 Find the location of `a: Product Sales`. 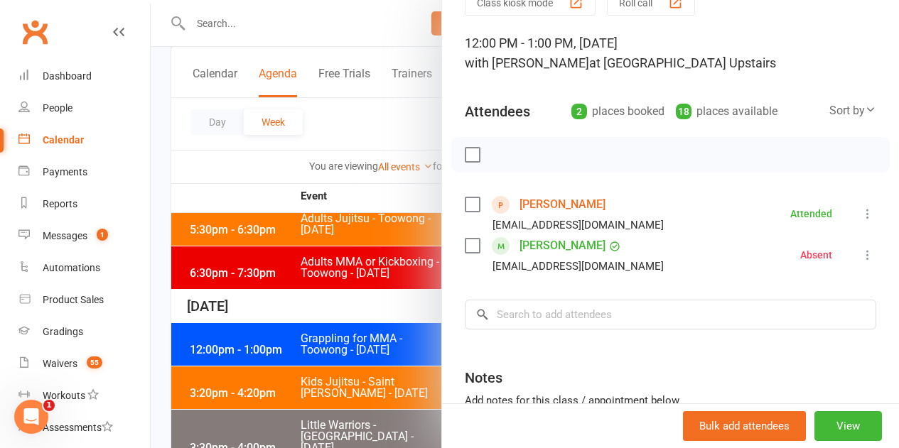

a: Product Sales is located at coordinates (84, 300).